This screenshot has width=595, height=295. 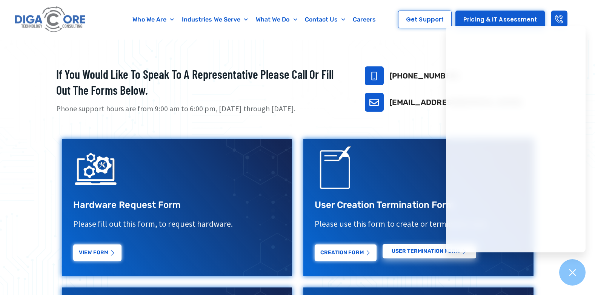 I want to click on a: What We Do, so click(x=277, y=20).